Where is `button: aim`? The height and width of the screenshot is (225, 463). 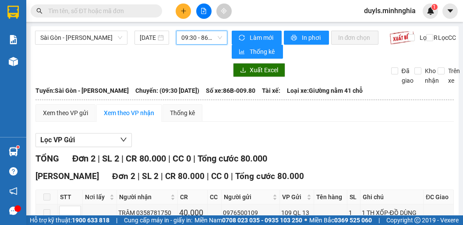 button: aim is located at coordinates (224, 11).